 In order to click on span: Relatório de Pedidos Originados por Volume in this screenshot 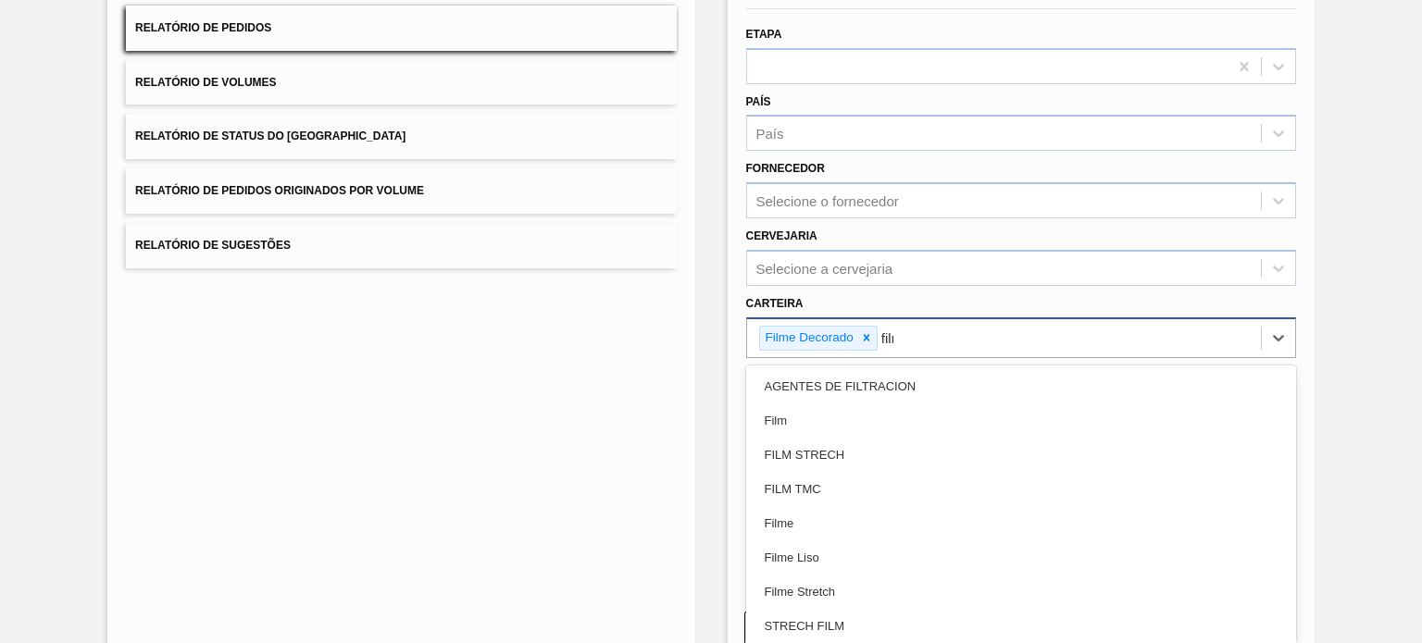, I will do `click(280, 191)`.